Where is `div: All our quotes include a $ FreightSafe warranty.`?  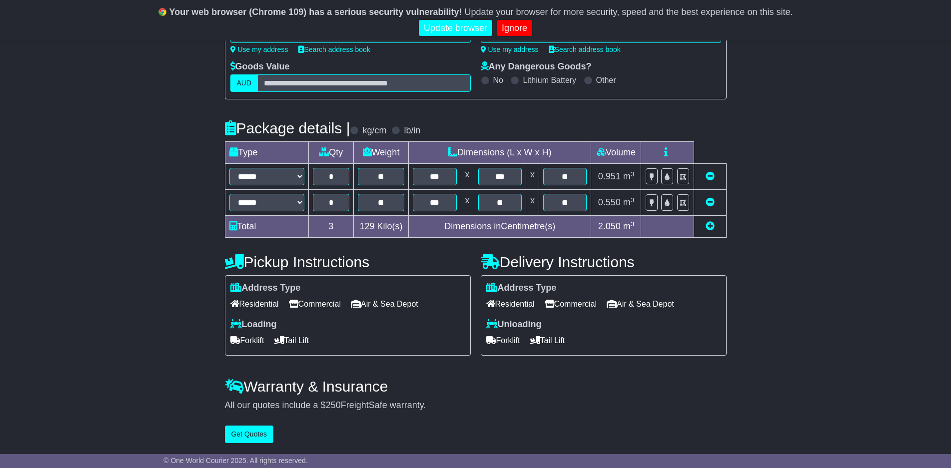
div: All our quotes include a $ FreightSafe warranty. is located at coordinates (476, 406).